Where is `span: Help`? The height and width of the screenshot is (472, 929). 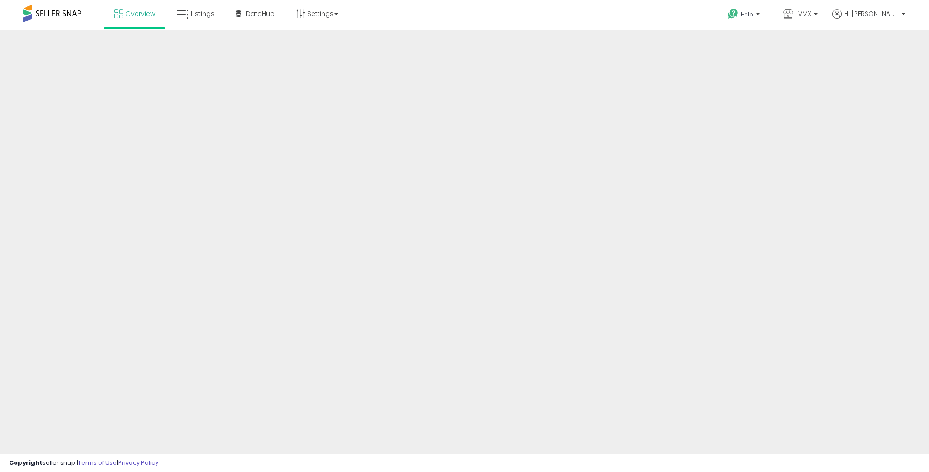 span: Help is located at coordinates (747, 14).